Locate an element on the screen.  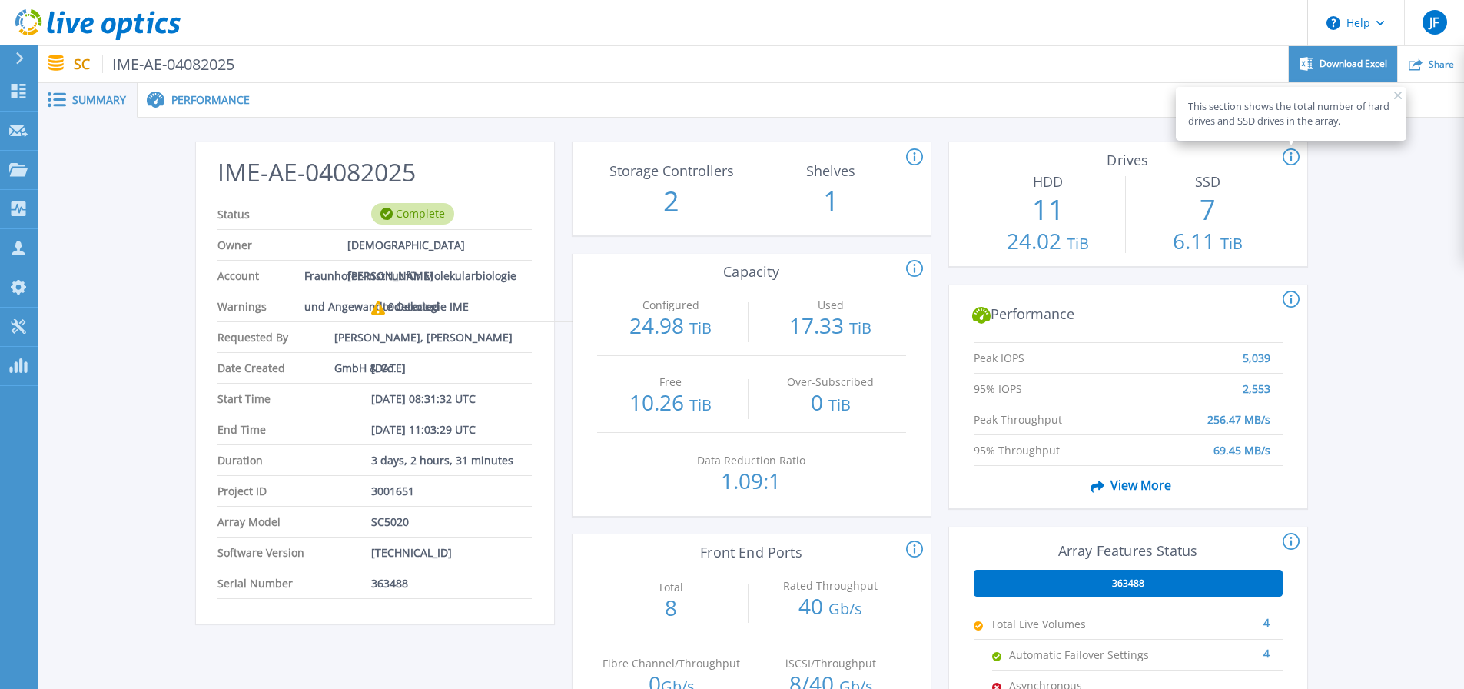
span: Software Version is located at coordinates (294, 552).